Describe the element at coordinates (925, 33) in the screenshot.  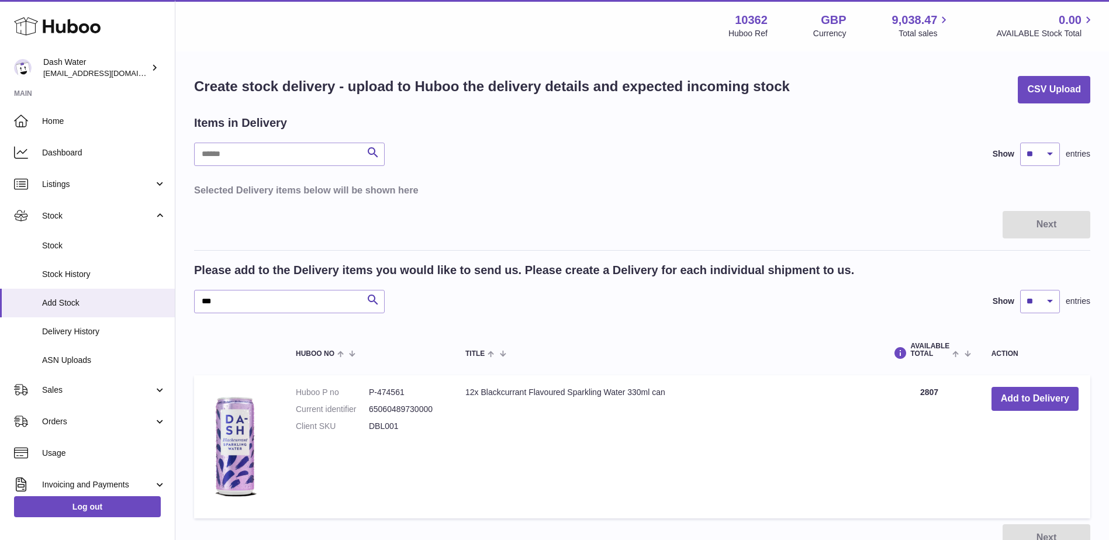
I see `span: Total sales` at that location.